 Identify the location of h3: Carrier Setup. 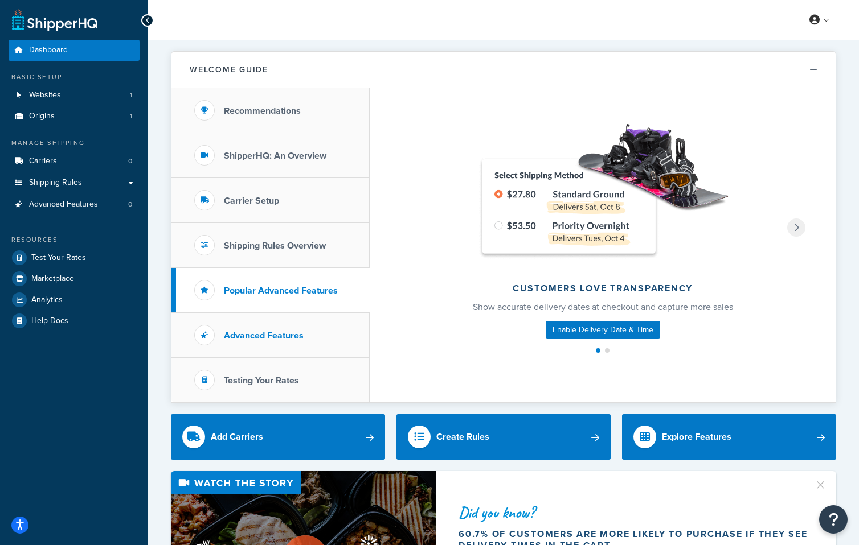
(251, 201).